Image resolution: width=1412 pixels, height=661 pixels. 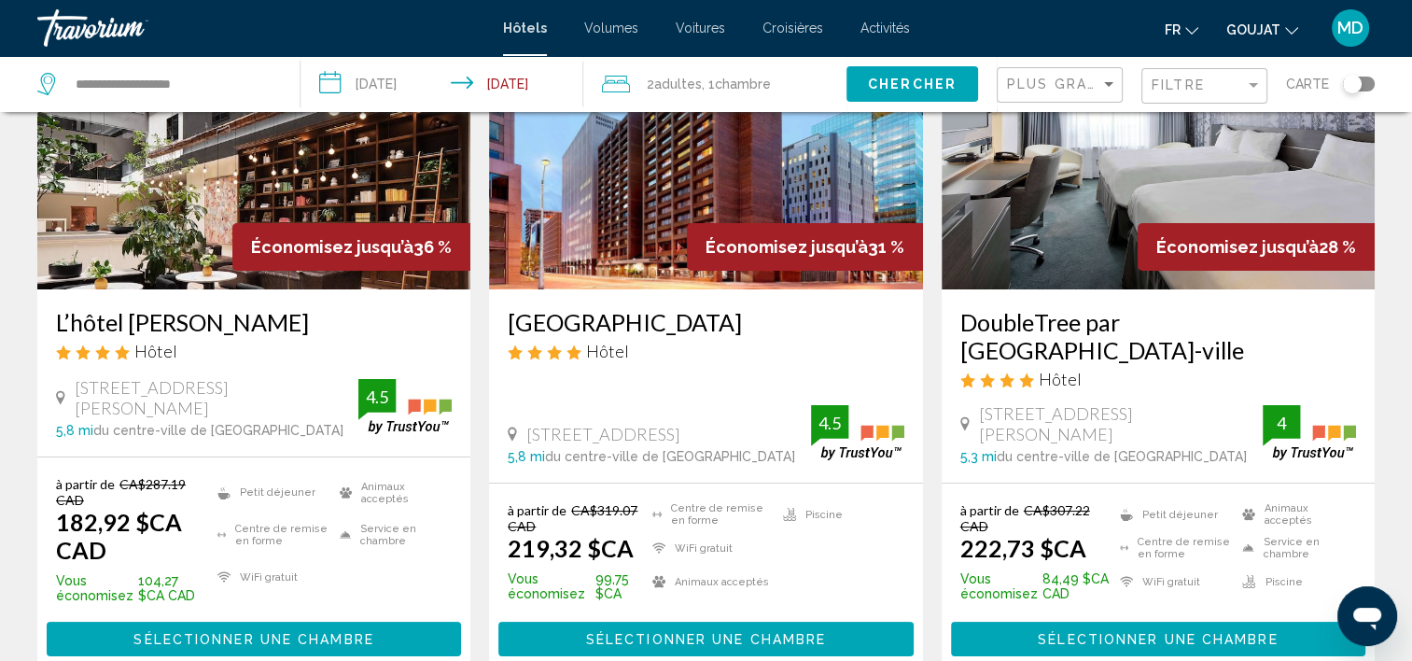 What do you see at coordinates (912, 83) in the screenshot?
I see `button: Chercher` at bounding box center [912, 83].